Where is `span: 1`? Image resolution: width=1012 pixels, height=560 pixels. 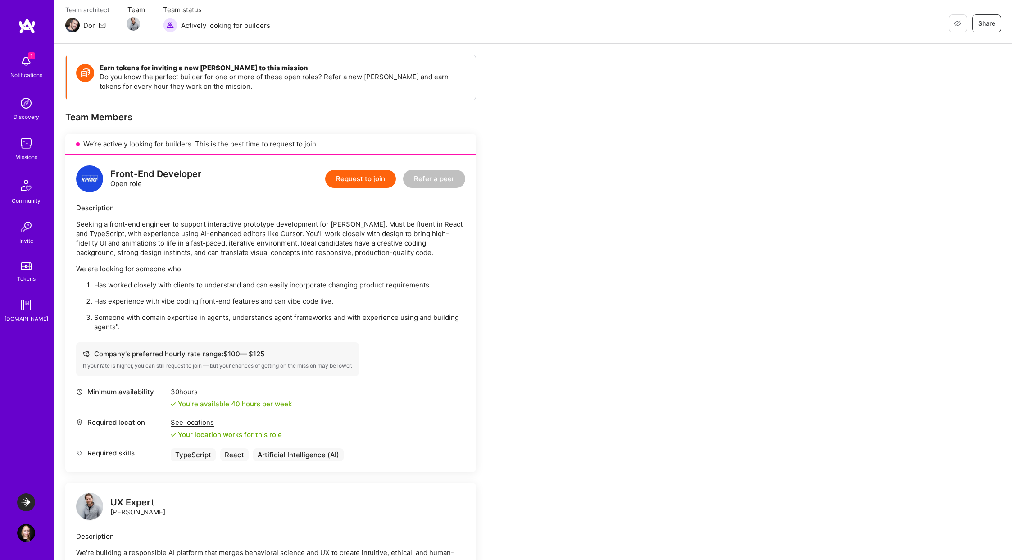 span: 1 is located at coordinates (32, 56).